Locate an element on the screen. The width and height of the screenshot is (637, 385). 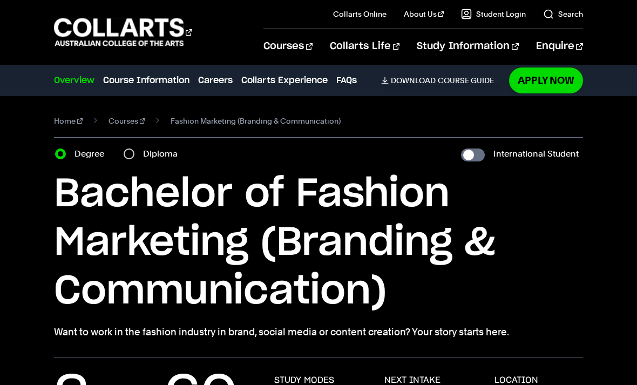
a: Careers is located at coordinates (215, 80).